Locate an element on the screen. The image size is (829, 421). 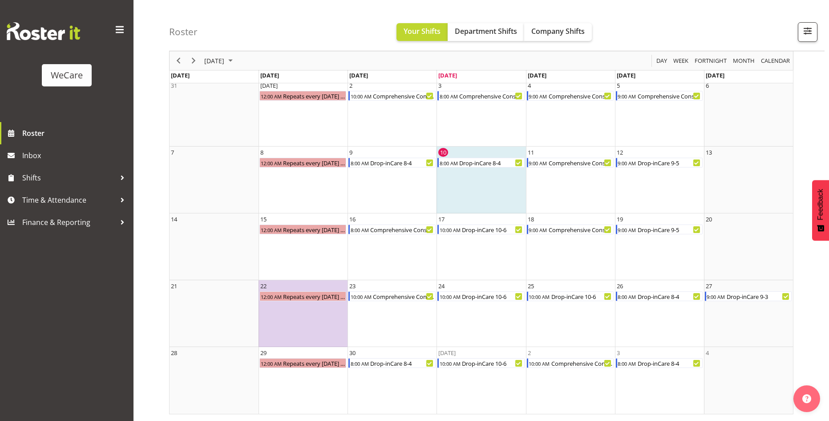
div: 8 is located at coordinates (262, 152).